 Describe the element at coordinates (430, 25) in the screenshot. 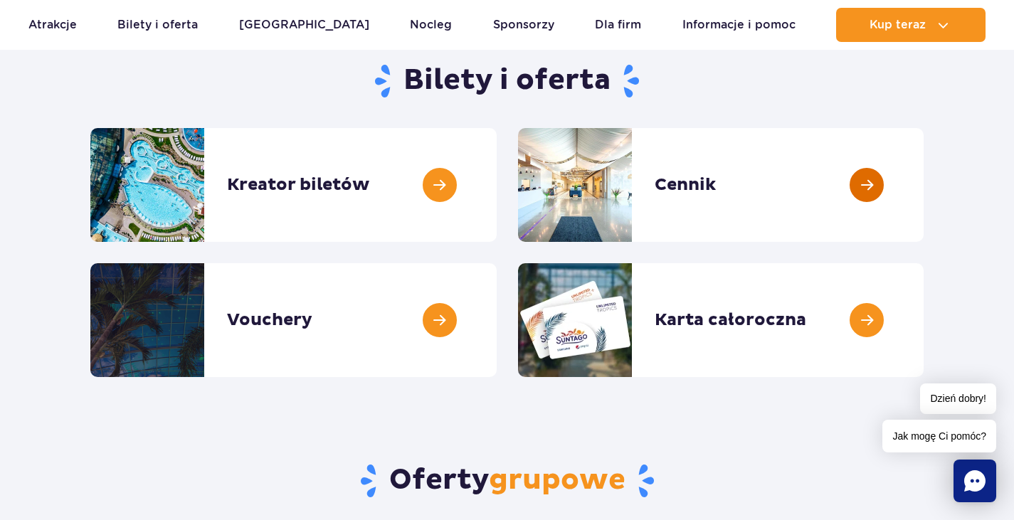

I see `a: Nocleg` at that location.